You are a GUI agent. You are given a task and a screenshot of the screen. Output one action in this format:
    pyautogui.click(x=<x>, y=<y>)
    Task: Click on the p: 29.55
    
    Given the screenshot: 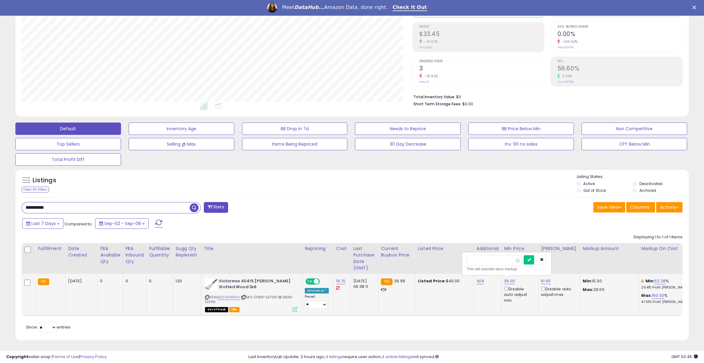 What is the action you would take?
    pyautogui.click(x=608, y=289)
    